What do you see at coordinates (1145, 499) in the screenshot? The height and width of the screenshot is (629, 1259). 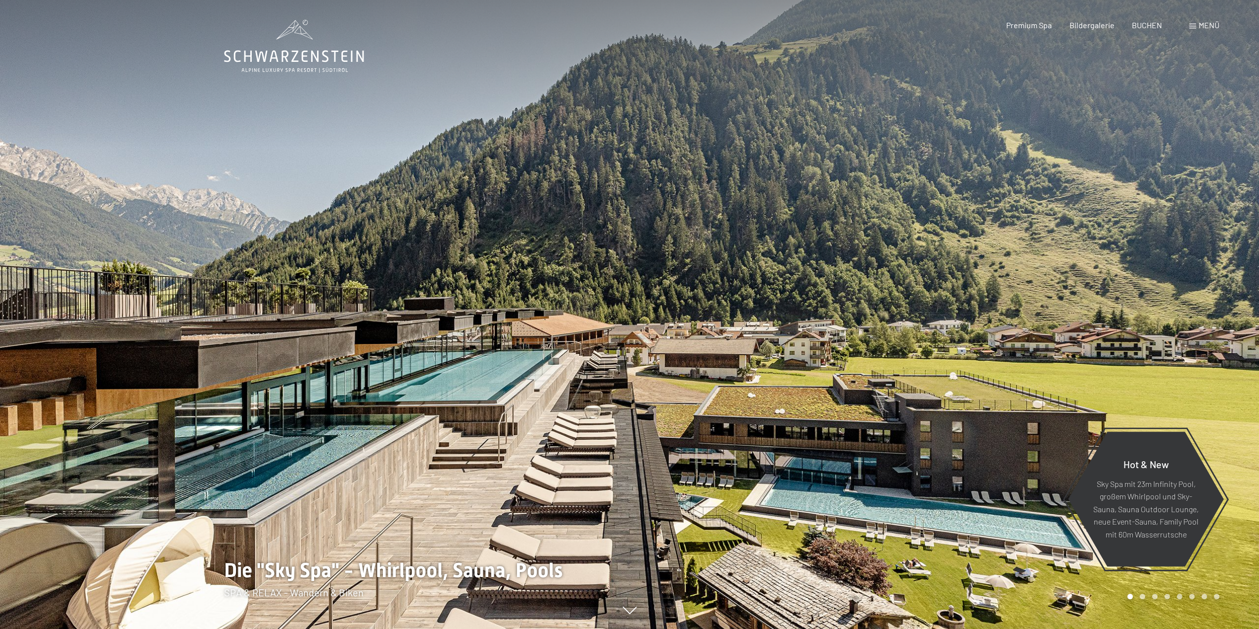 I see `a: Hot & New Sky Spa mit 23m Infinity Pool, großem Whirlpool und Sky-Sauna, Sauna Outdoor Lounge, ne...` at bounding box center [1145, 499].